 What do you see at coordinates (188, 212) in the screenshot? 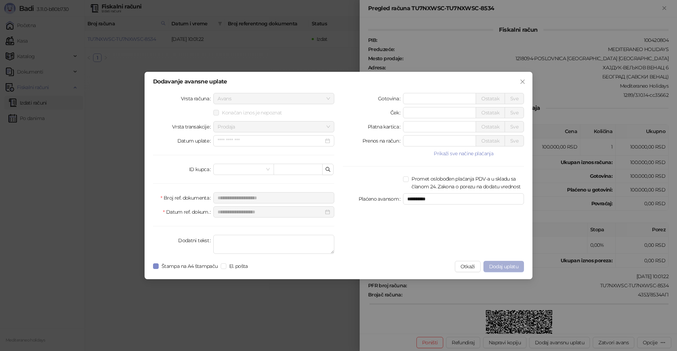
I see `label: Datum ref. dokum.` at bounding box center [188, 212].